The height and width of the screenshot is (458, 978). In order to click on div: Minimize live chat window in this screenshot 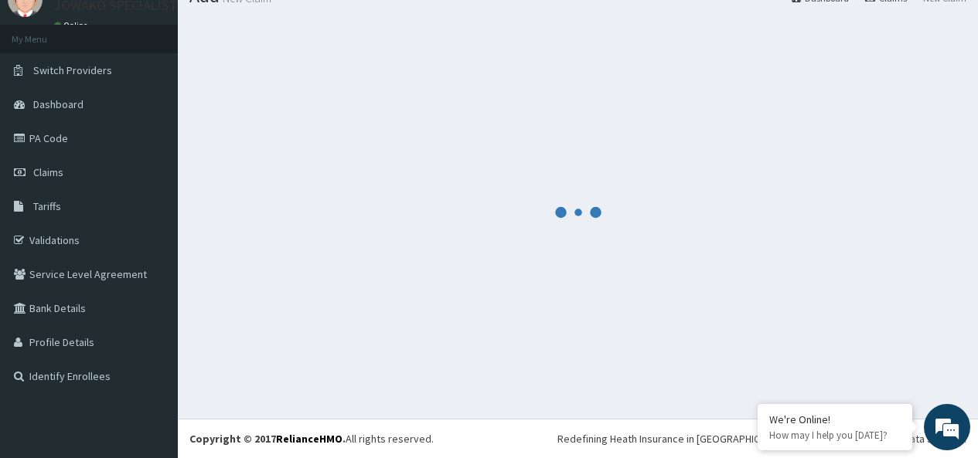, I will do `click(272, 26)`.